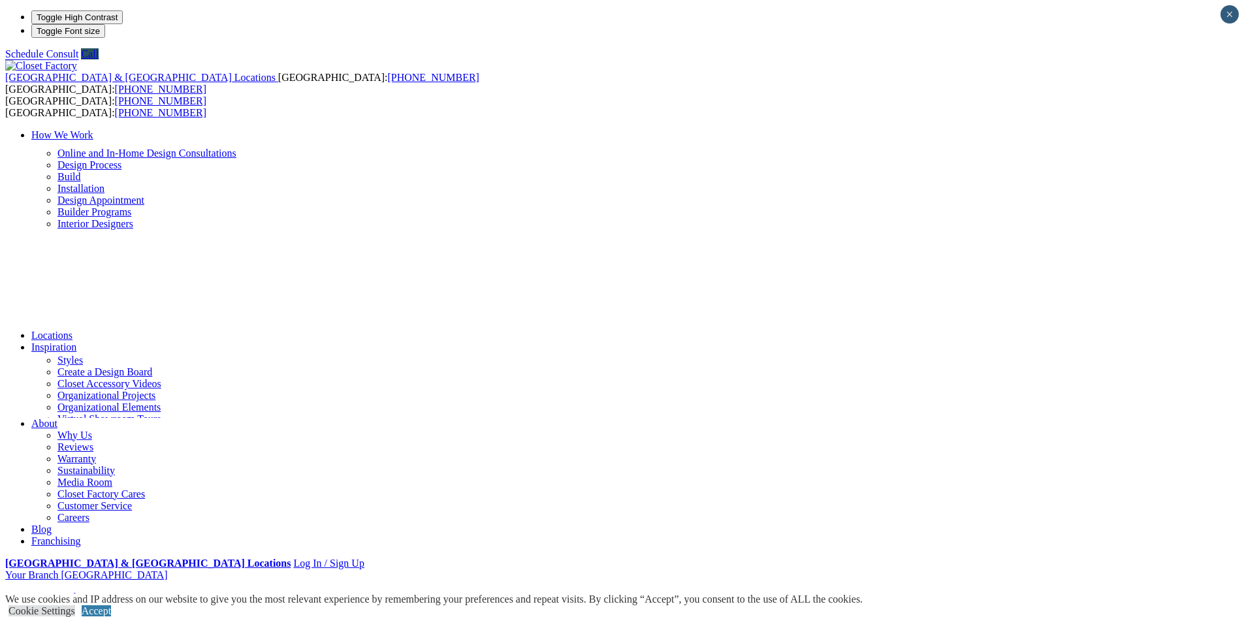 The height and width of the screenshot is (617, 1244). I want to click on a: Customer Service, so click(95, 506).